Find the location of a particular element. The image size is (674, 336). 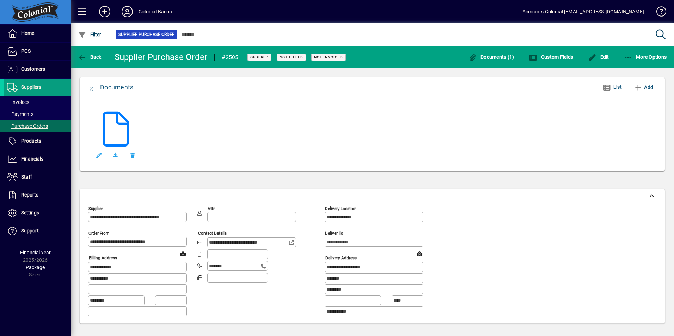

mat-label: Attn is located at coordinates (212, 209).